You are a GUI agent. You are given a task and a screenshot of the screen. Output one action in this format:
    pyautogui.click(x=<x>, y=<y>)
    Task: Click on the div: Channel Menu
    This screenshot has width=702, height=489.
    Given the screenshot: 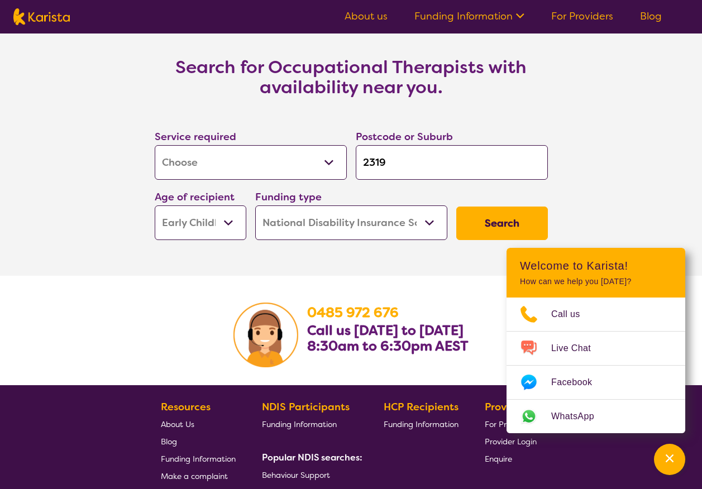 What is the action you would take?
    pyautogui.click(x=596, y=340)
    